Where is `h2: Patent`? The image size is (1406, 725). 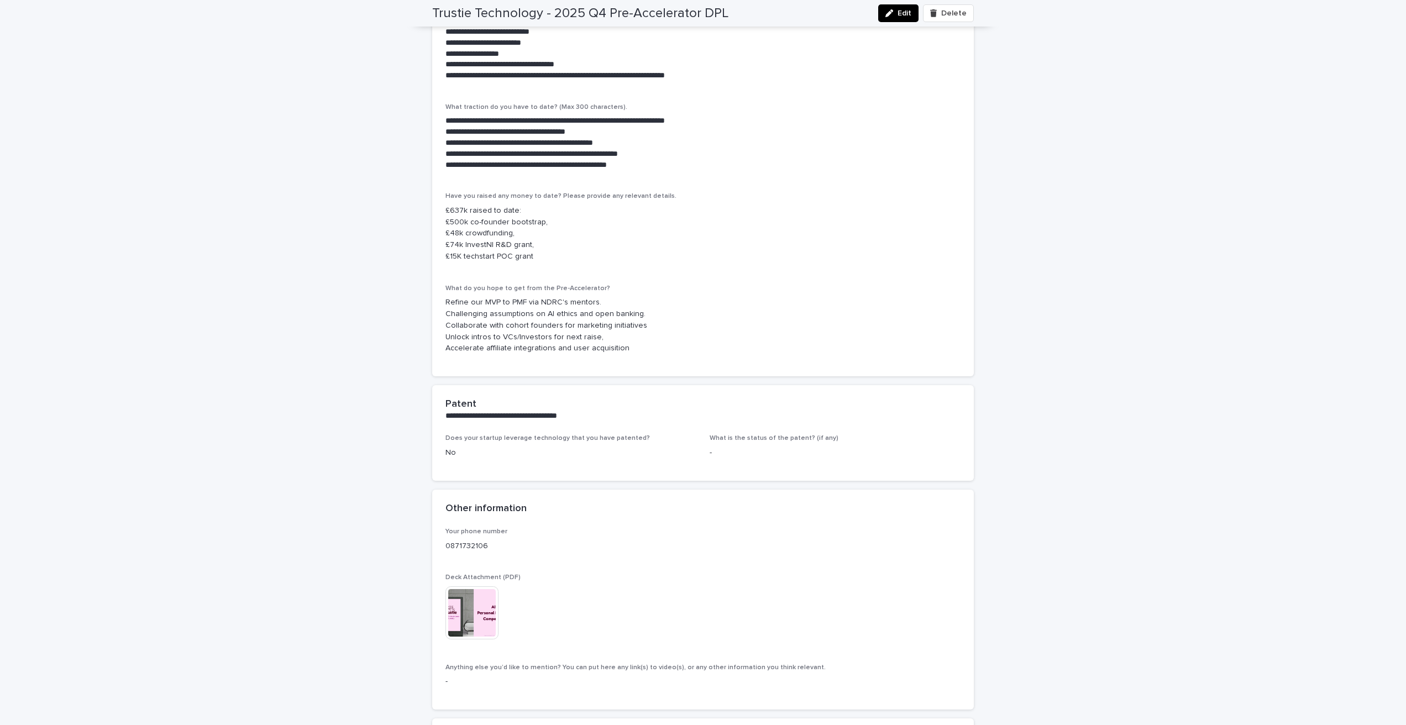
h2: Patent is located at coordinates (461, 405).